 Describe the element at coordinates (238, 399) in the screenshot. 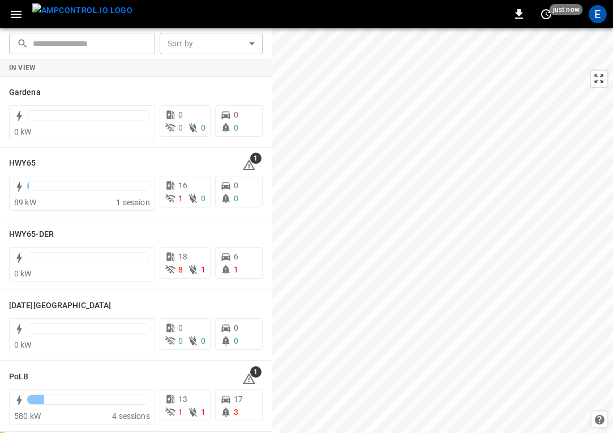

I see `span: 17` at that location.